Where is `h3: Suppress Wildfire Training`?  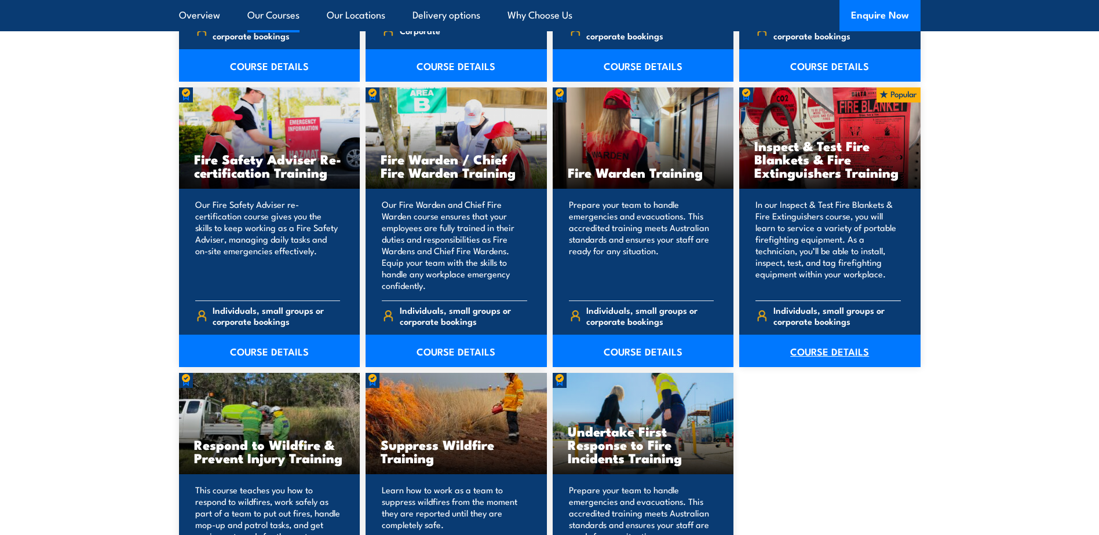
h3: Suppress Wildfire Training is located at coordinates (456, 451).